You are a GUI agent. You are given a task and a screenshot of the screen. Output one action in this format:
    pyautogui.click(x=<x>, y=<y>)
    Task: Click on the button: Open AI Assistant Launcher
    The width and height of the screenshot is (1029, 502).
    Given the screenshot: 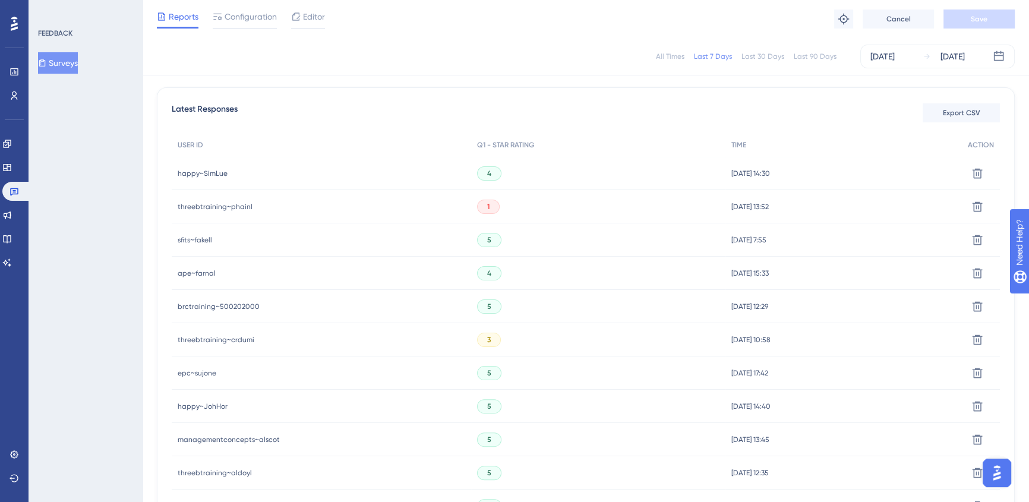 What is the action you would take?
    pyautogui.click(x=18, y=18)
    